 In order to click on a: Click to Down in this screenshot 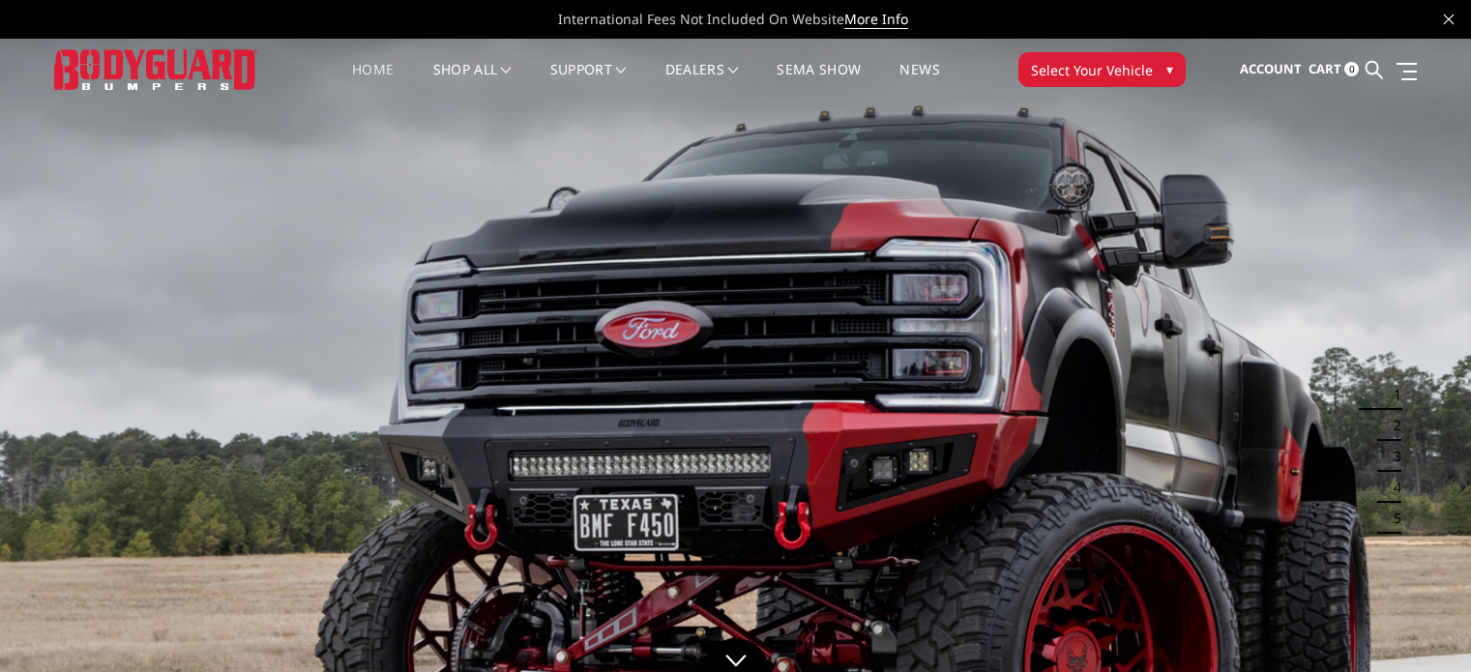, I will do `click(736, 655)`.